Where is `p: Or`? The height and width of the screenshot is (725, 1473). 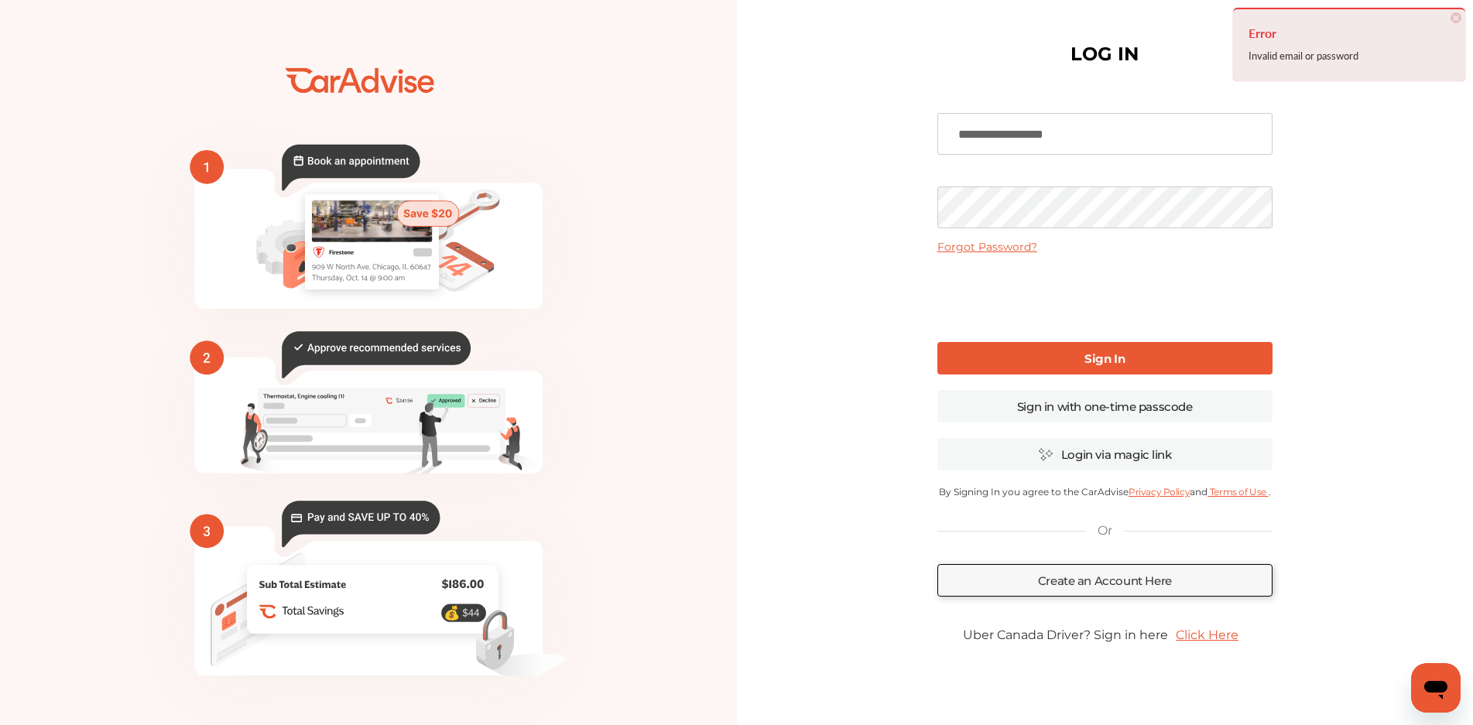 p: Or is located at coordinates (1104, 531).